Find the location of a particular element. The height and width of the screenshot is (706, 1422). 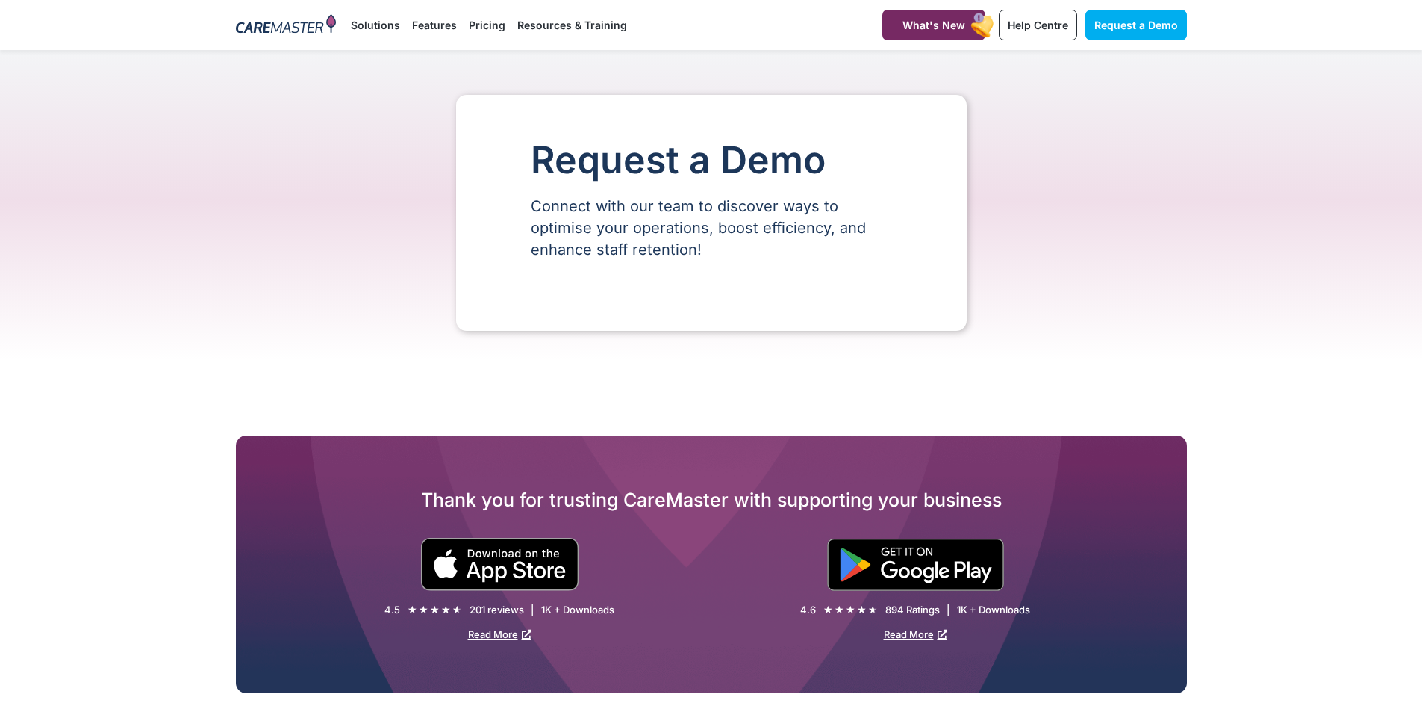

a: What's New is located at coordinates (934, 25).